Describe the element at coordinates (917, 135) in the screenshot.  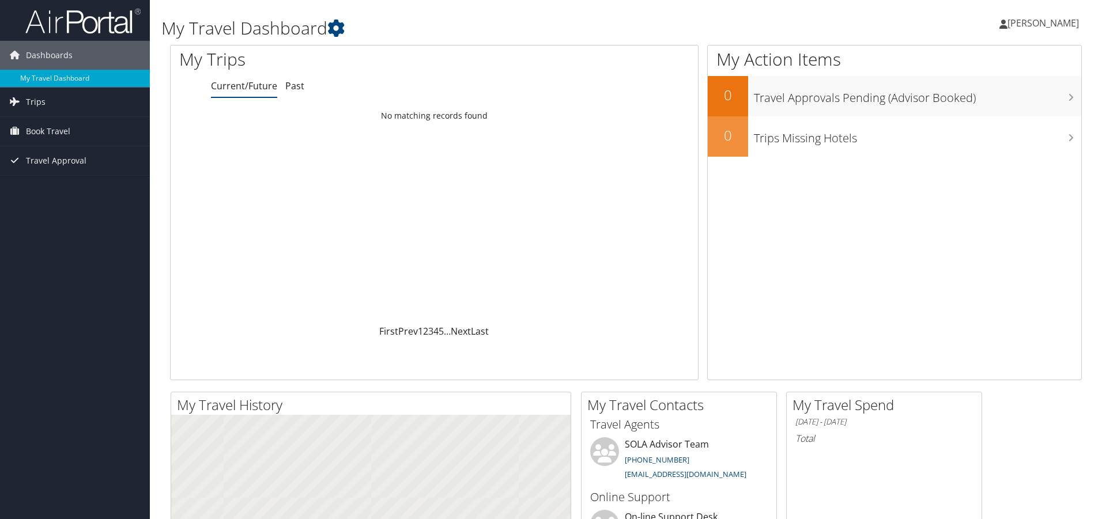
I see `h3: Trips Missing Hotels` at that location.